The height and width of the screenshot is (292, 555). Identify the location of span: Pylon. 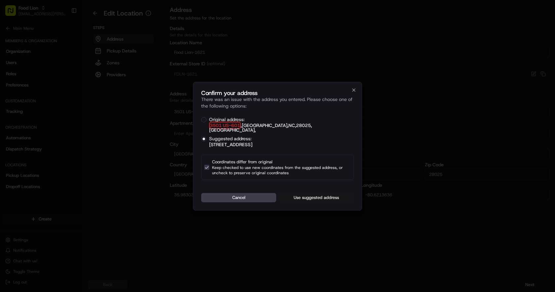
(73, 114).